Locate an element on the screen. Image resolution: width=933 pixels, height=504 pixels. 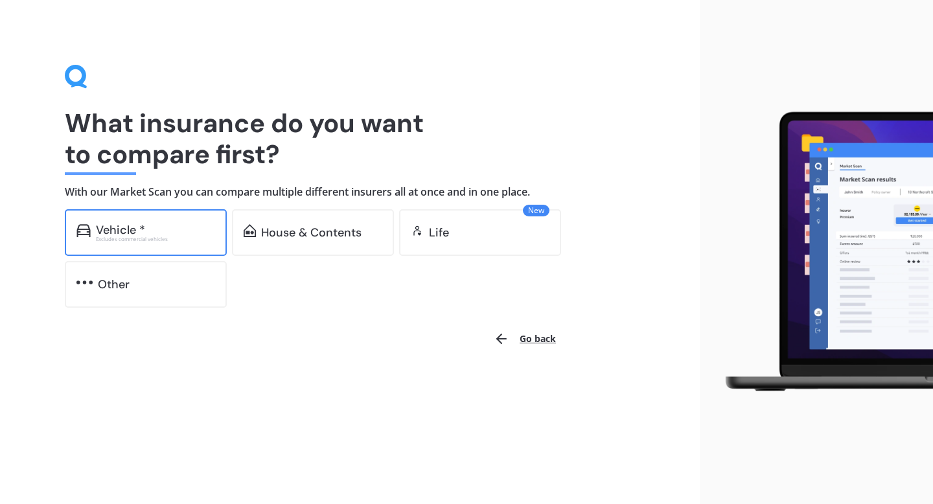
button: Go back is located at coordinates (525, 339).